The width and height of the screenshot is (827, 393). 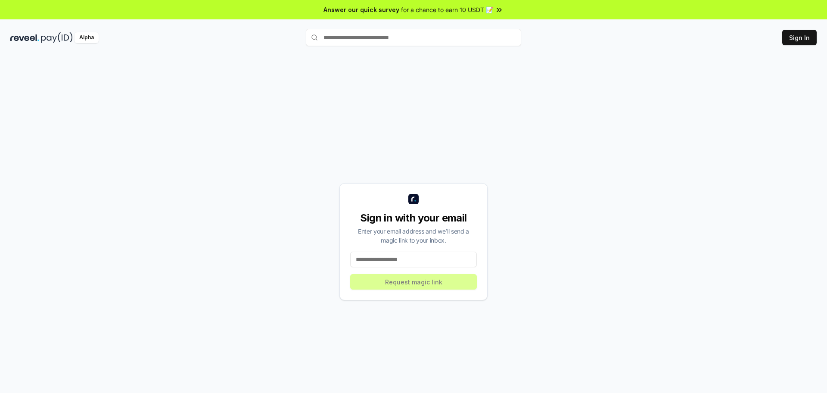 What do you see at coordinates (413, 236) in the screenshot?
I see `div: Enter your email address and we’ll send a magic link to your inbox.` at bounding box center [413, 236].